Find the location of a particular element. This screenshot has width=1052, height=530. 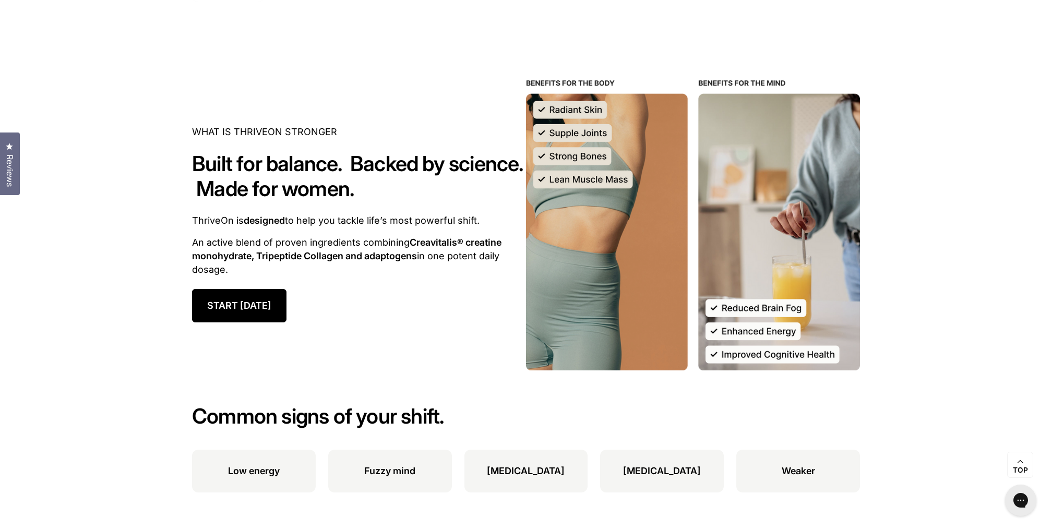

button: Gorgias live chat is located at coordinates (21, 19).